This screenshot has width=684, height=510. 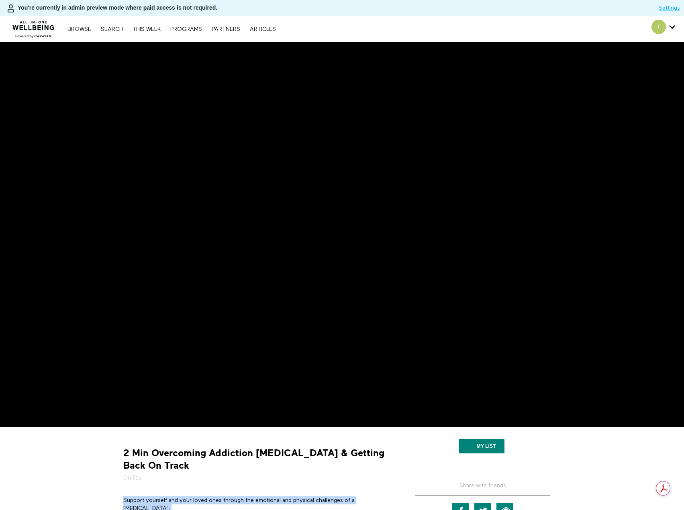 What do you see at coordinates (33, 27) in the screenshot?
I see `img: CARAVAN` at bounding box center [33, 27].